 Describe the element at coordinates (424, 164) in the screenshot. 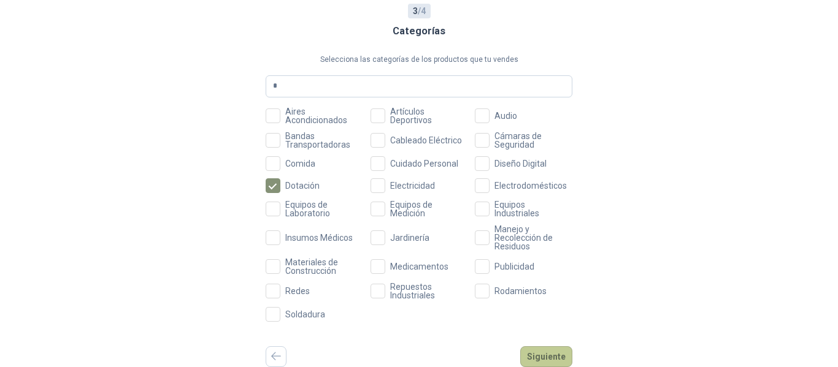

I see `span: Cuidado Personal` at that location.